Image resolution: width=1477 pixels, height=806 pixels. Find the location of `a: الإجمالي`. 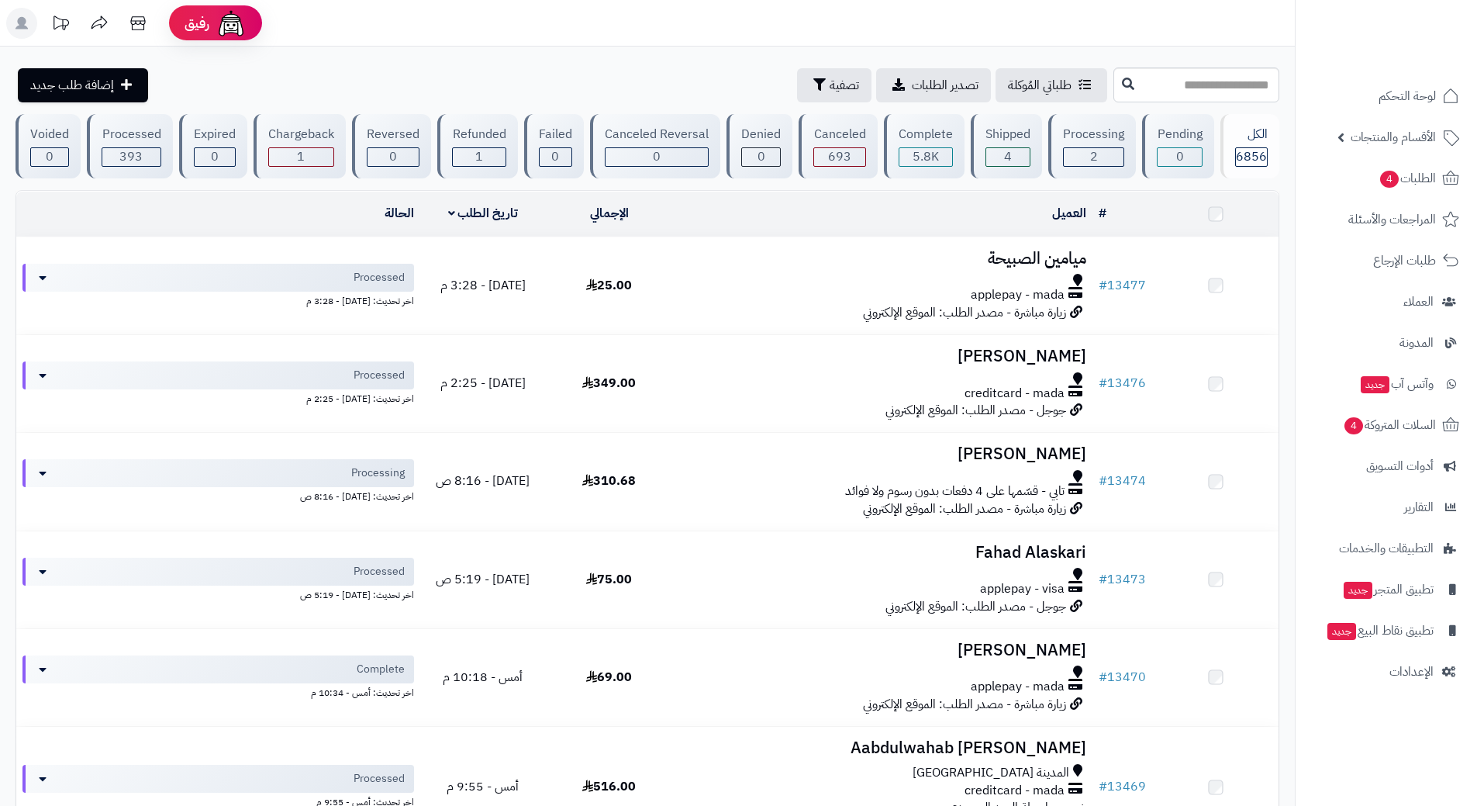

a: الإجمالي is located at coordinates (610, 213).